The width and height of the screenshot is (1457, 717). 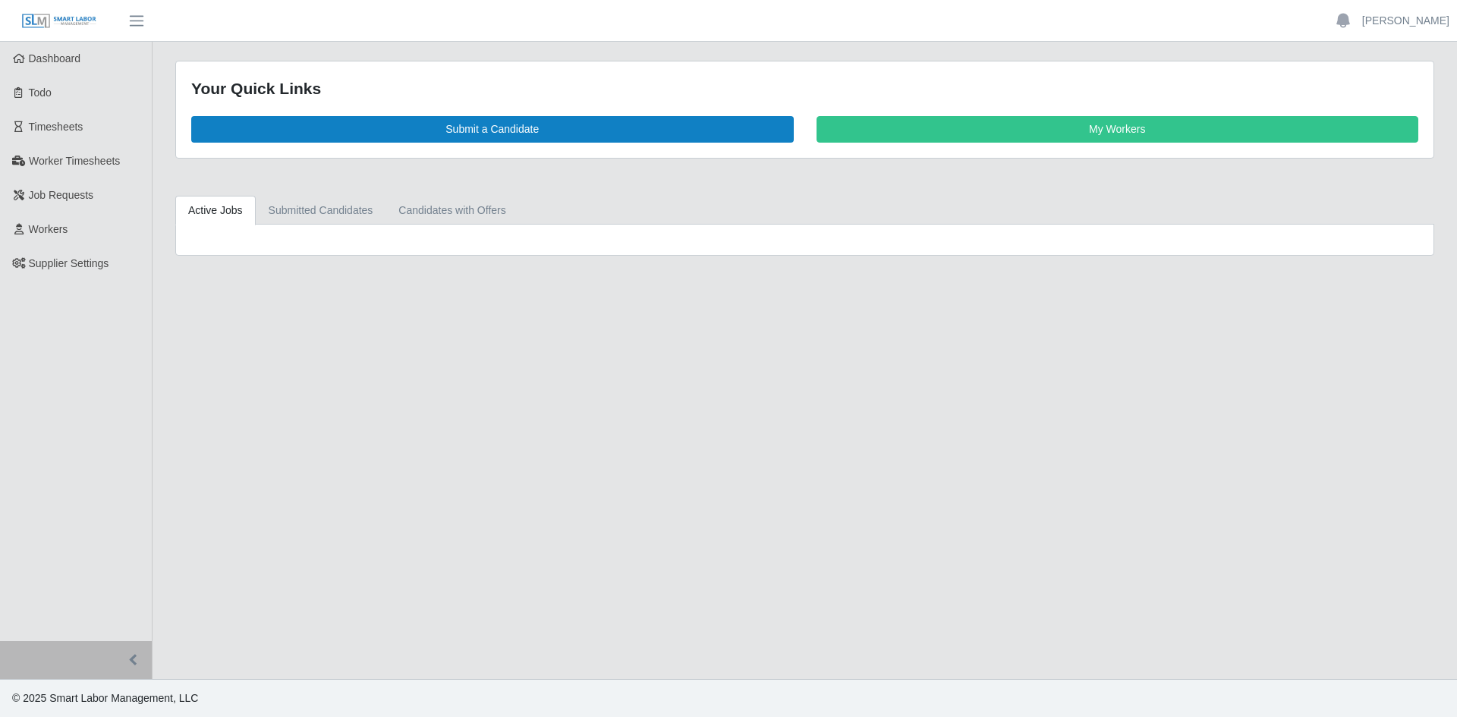 I want to click on span: Workers, so click(x=49, y=229).